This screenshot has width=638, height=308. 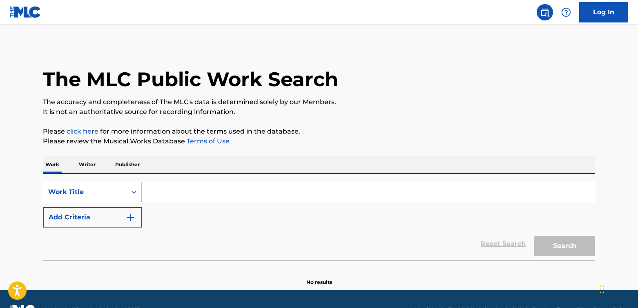 What do you see at coordinates (92, 217) in the screenshot?
I see `button: Add Criteria` at bounding box center [92, 217].